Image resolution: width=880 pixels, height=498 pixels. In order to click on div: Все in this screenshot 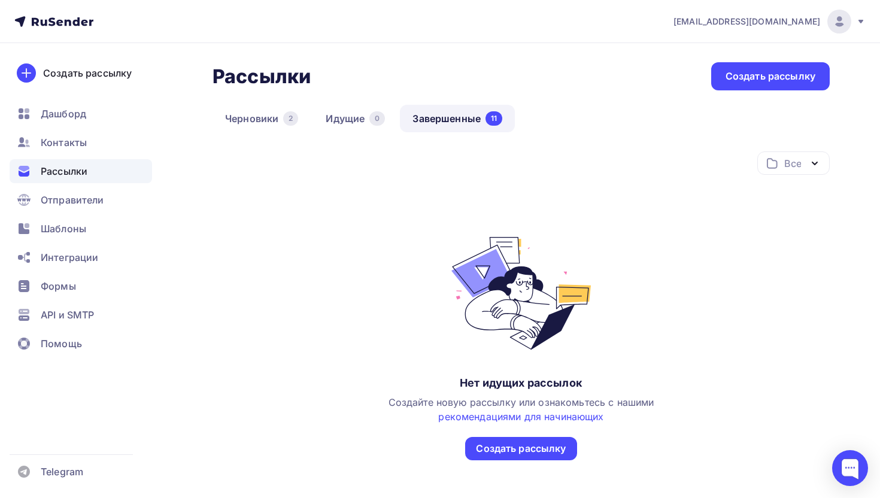, I will do `click(792, 163)`.